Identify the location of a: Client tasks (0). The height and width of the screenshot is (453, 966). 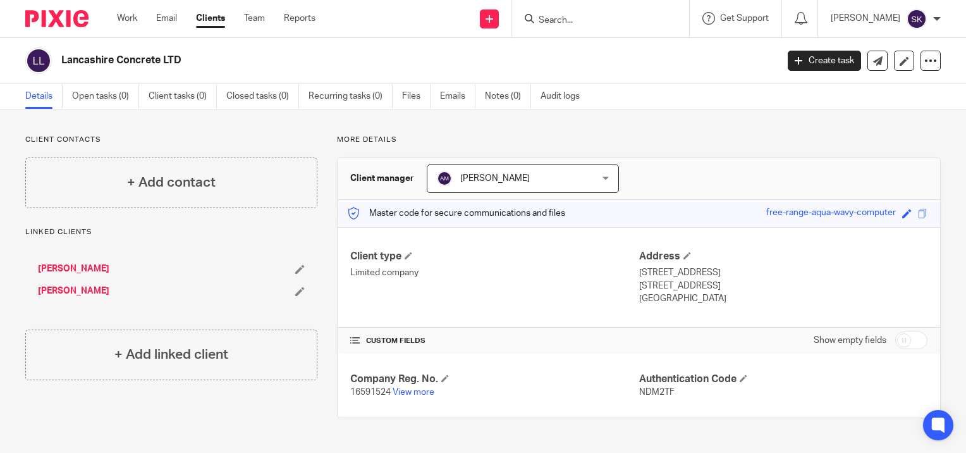
(183, 96).